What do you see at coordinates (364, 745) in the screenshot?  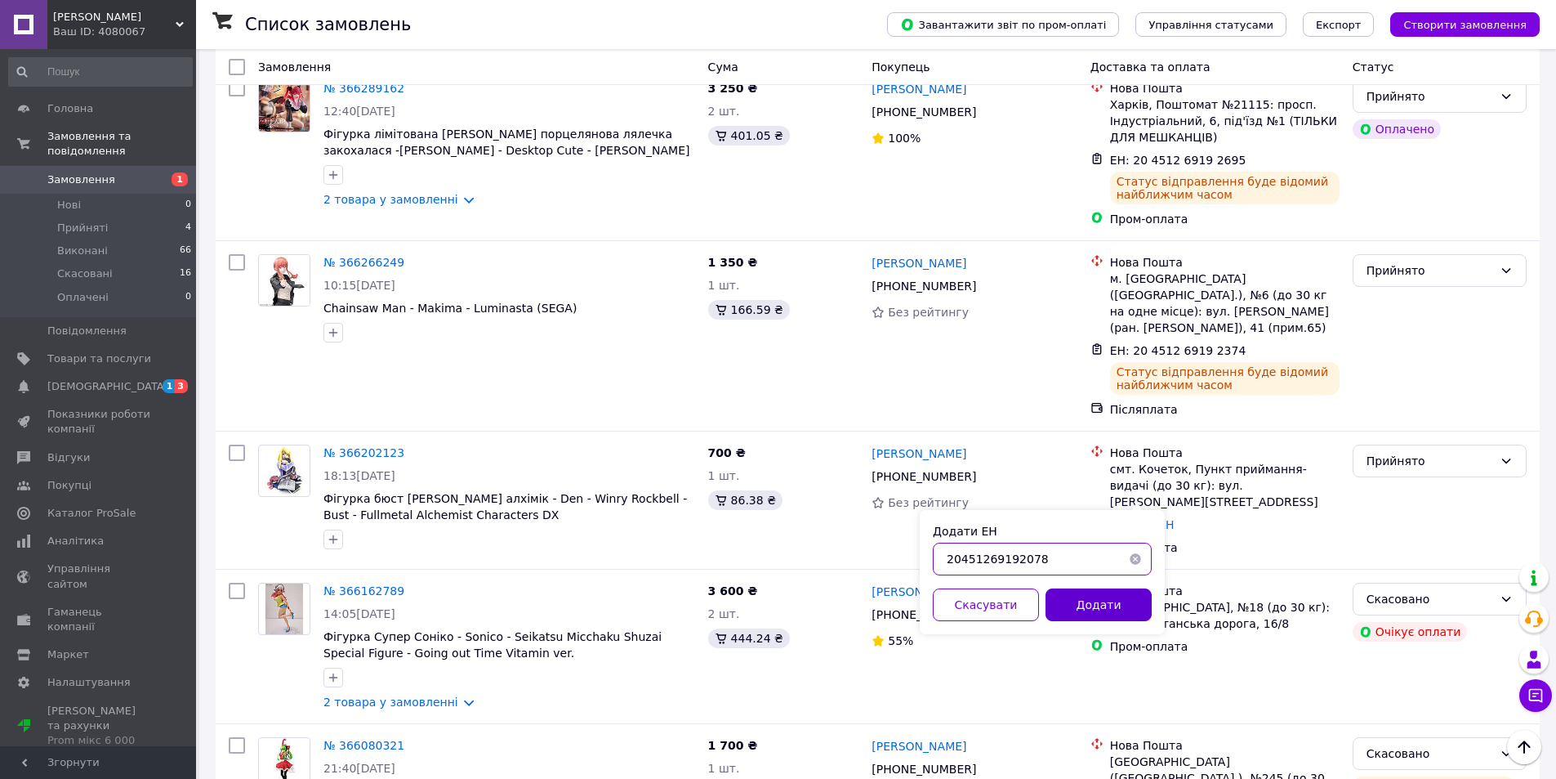 I see `a: № 366080321` at bounding box center [364, 745].